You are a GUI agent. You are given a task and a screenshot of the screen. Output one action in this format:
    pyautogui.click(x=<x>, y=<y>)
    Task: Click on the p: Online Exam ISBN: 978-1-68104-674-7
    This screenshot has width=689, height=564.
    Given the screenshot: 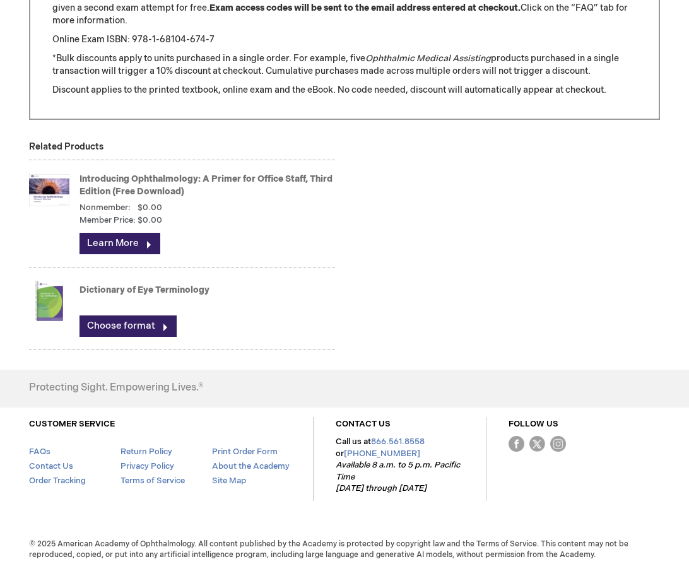 What is the action you would take?
    pyautogui.click(x=345, y=40)
    